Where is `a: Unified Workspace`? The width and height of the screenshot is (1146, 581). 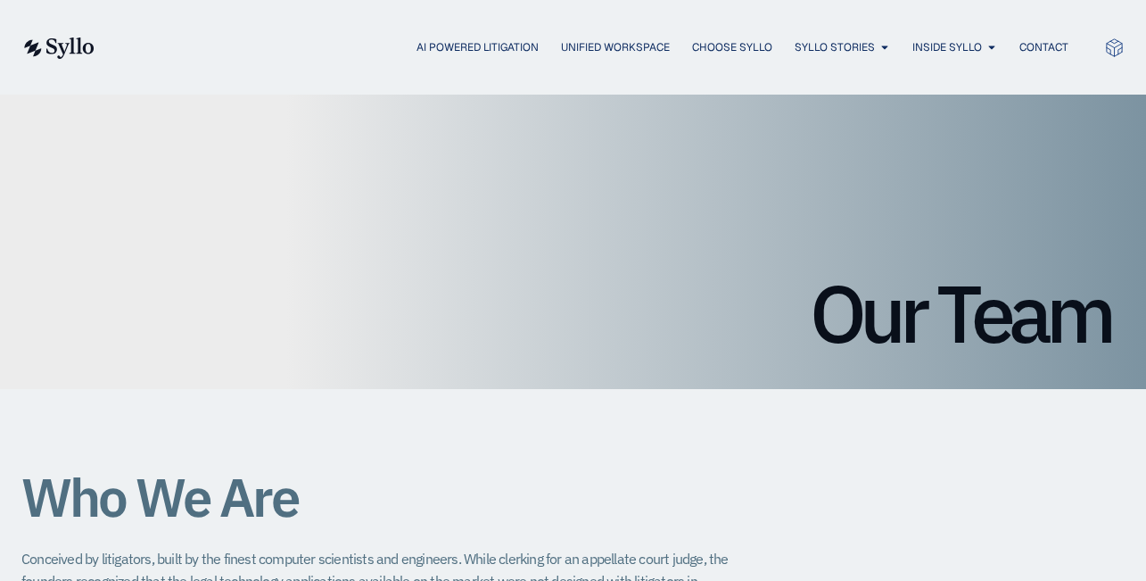 a: Unified Workspace is located at coordinates (615, 47).